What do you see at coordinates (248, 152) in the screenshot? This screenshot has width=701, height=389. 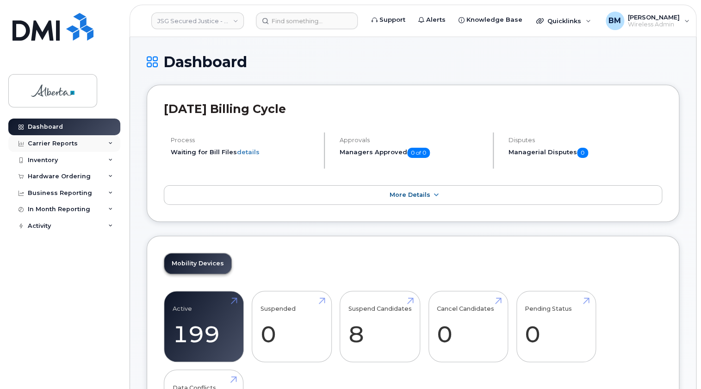 I see `a: details` at bounding box center [248, 152].